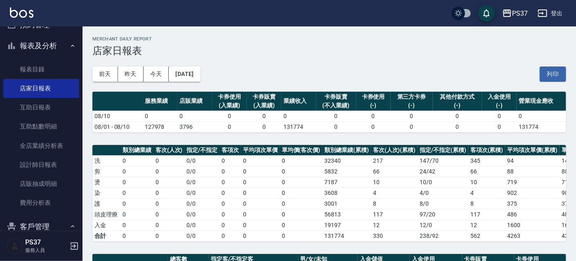 This screenshot has height=261, width=576. I want to click on td: 入金, so click(106, 225).